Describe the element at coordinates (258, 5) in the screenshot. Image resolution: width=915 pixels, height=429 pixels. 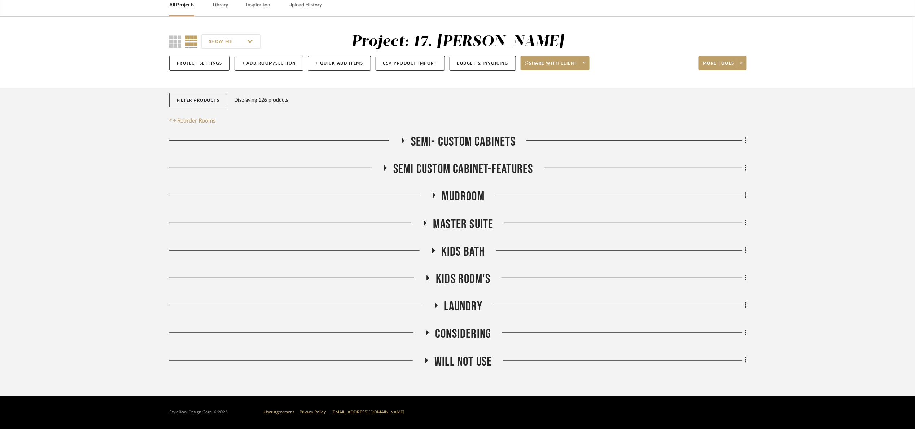
I see `a: Inspiration` at that location.